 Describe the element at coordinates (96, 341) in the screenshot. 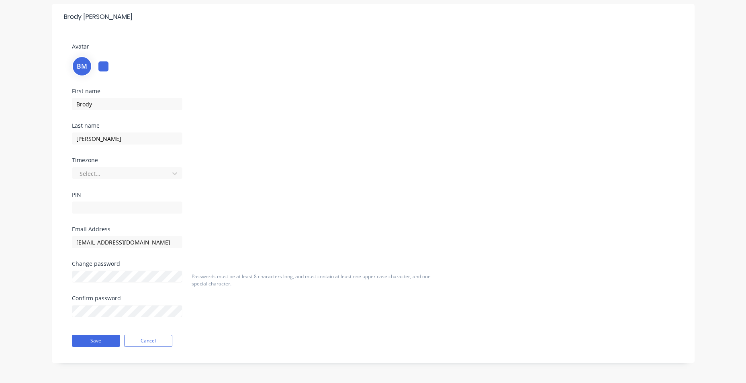

I see `button: Save` at that location.